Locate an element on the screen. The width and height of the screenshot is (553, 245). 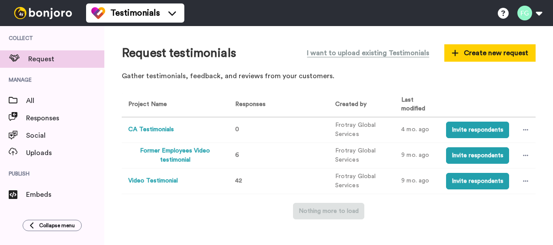
span: I want to upload existing Testimonials is located at coordinates (367, 53).